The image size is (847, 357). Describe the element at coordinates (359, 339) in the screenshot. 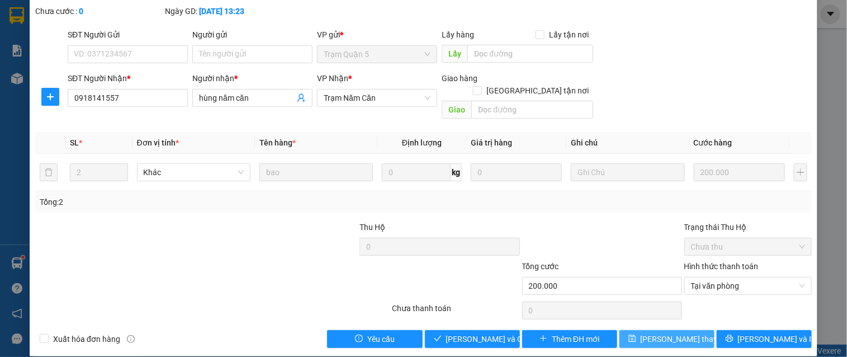

I see `span: exclamation-circle` at that location.